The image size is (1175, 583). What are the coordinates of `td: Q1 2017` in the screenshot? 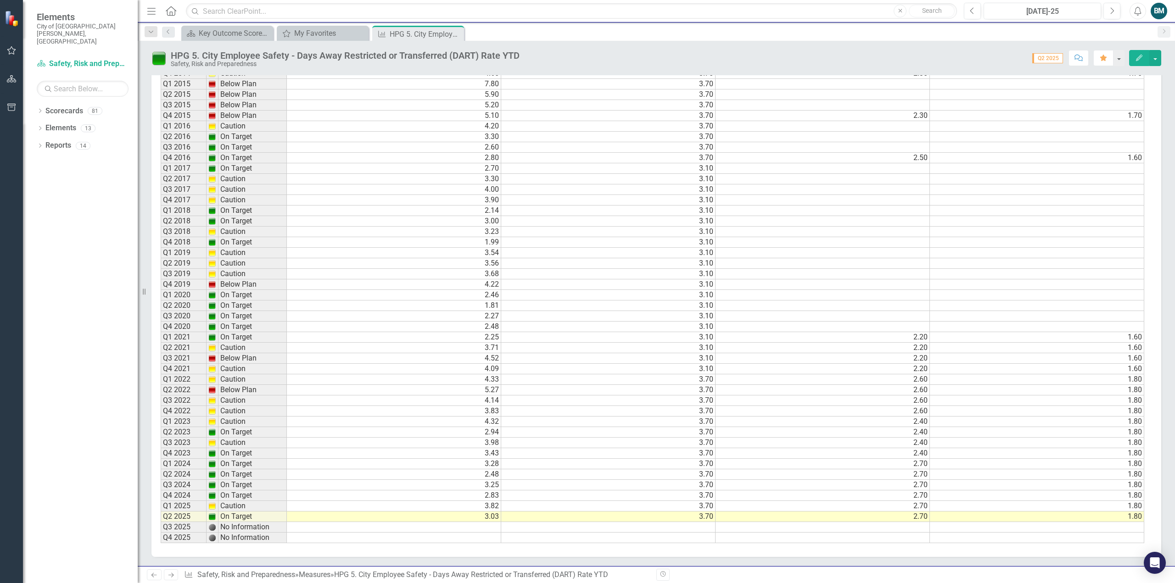 It's located at (184, 168).